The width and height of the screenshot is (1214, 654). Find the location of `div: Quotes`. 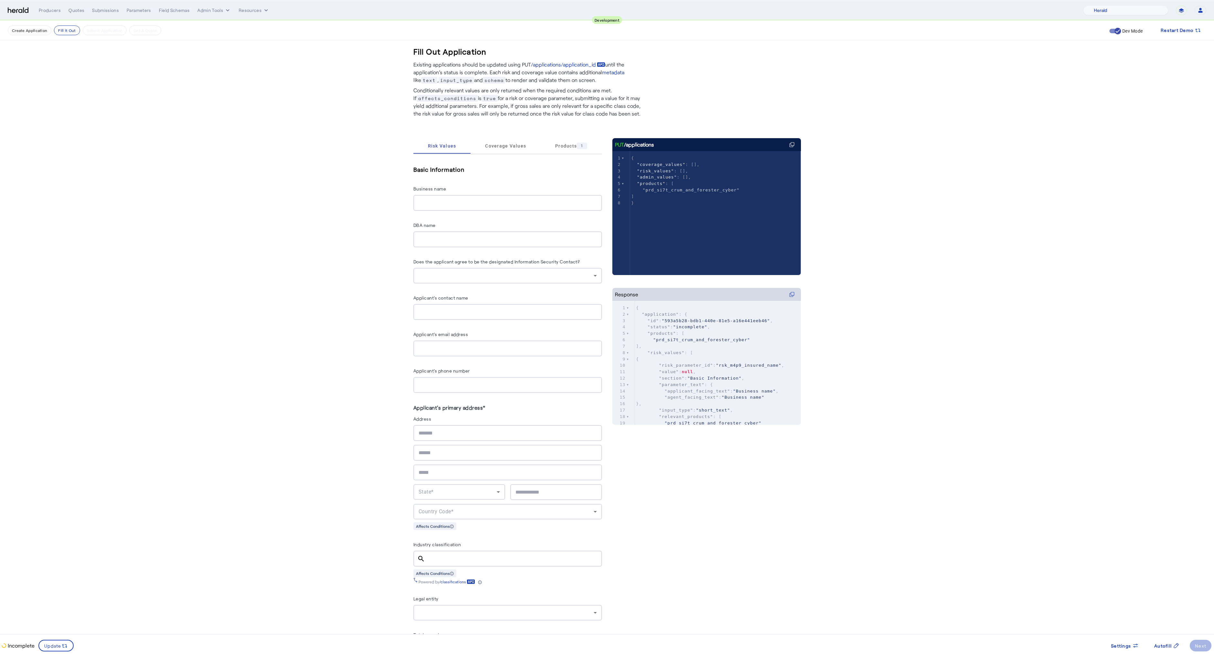

div: Quotes is located at coordinates (76, 10).